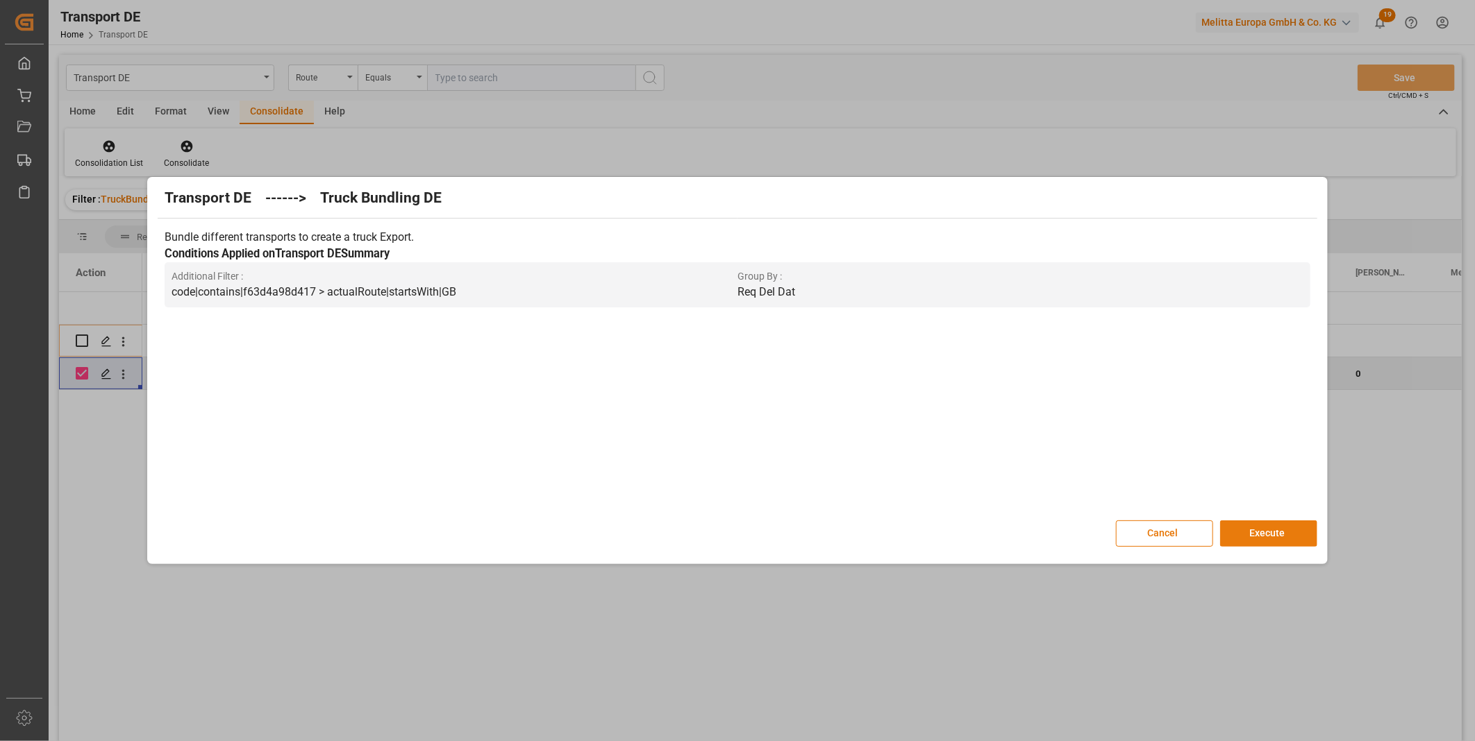 This screenshot has width=1475, height=741. Describe the element at coordinates (208, 199) in the screenshot. I see `h2: Transport DE` at that location.